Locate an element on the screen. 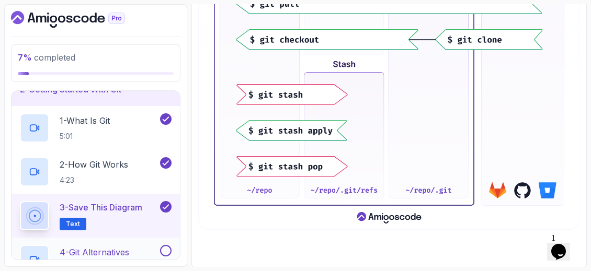  span: 1 is located at coordinates (6, 8).